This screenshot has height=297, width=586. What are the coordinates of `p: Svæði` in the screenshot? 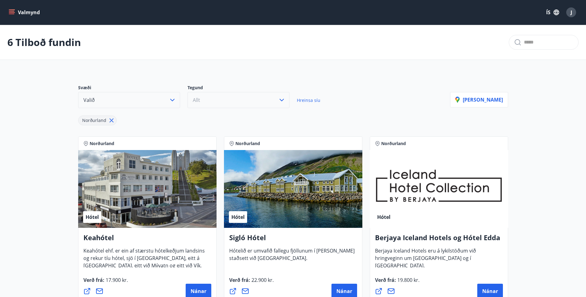 It's located at (133, 88).